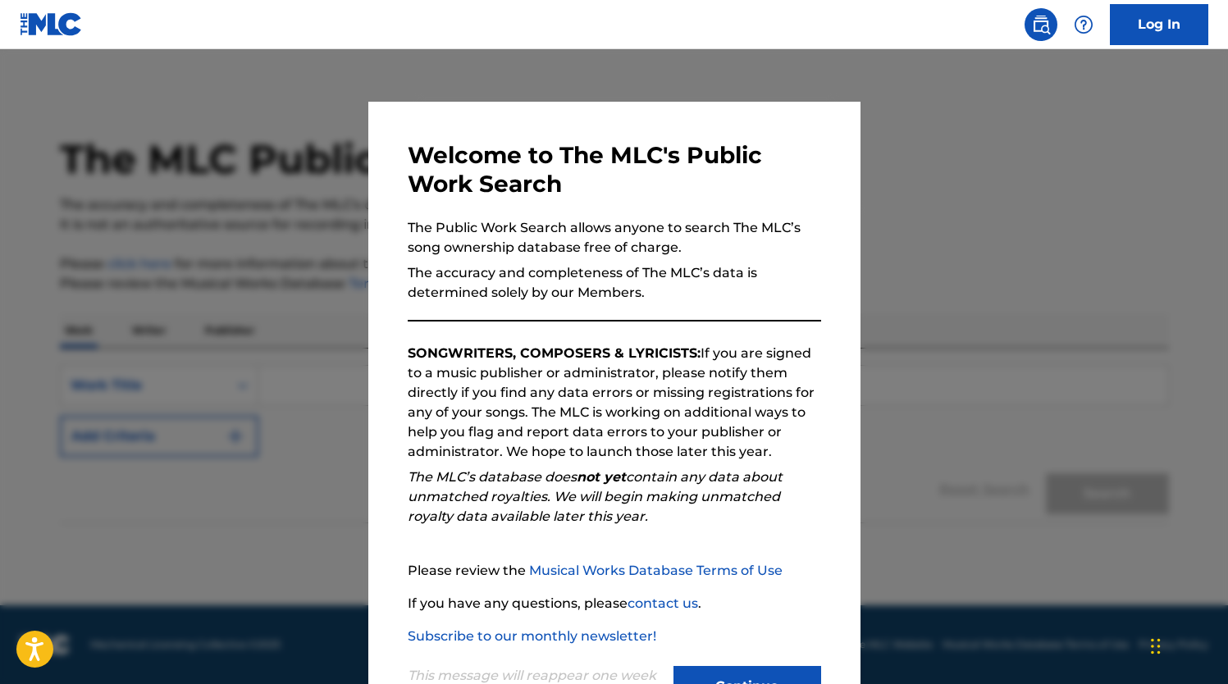 This screenshot has height=684, width=1228. I want to click on a: Subscribe to our monthly newsletter!, so click(532, 636).